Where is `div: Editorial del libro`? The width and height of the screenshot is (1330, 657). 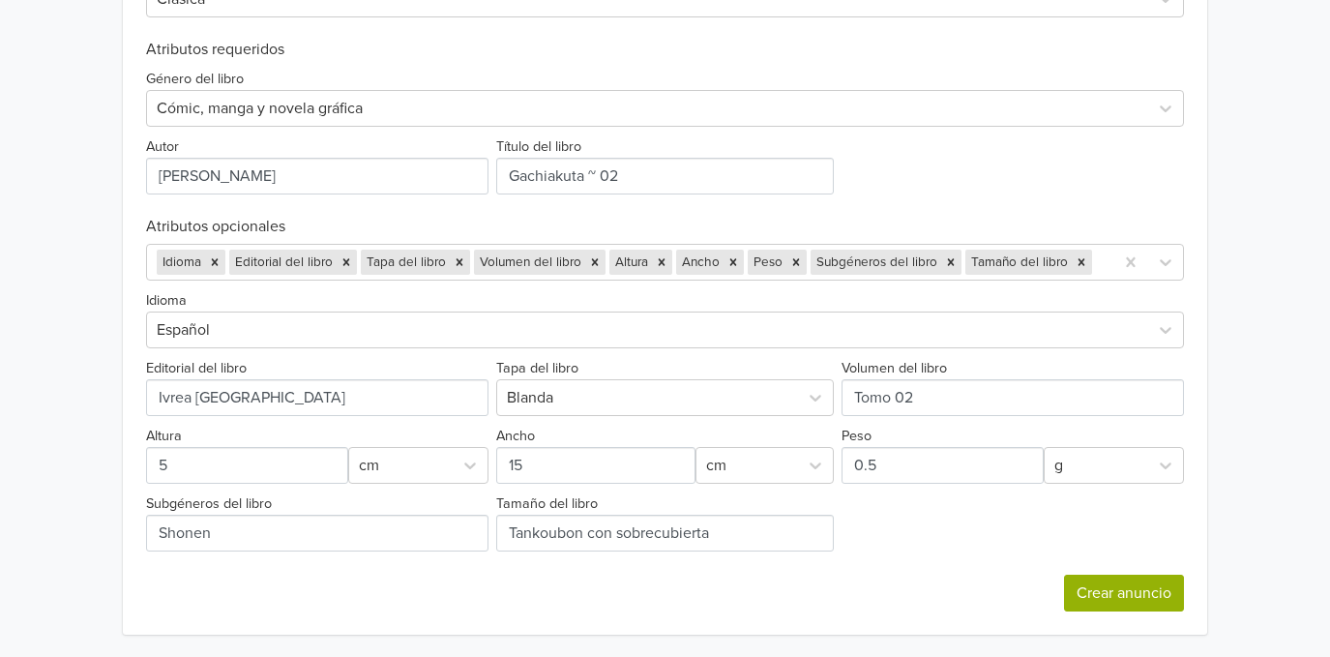 div: Editorial del libro is located at coordinates (282, 262).